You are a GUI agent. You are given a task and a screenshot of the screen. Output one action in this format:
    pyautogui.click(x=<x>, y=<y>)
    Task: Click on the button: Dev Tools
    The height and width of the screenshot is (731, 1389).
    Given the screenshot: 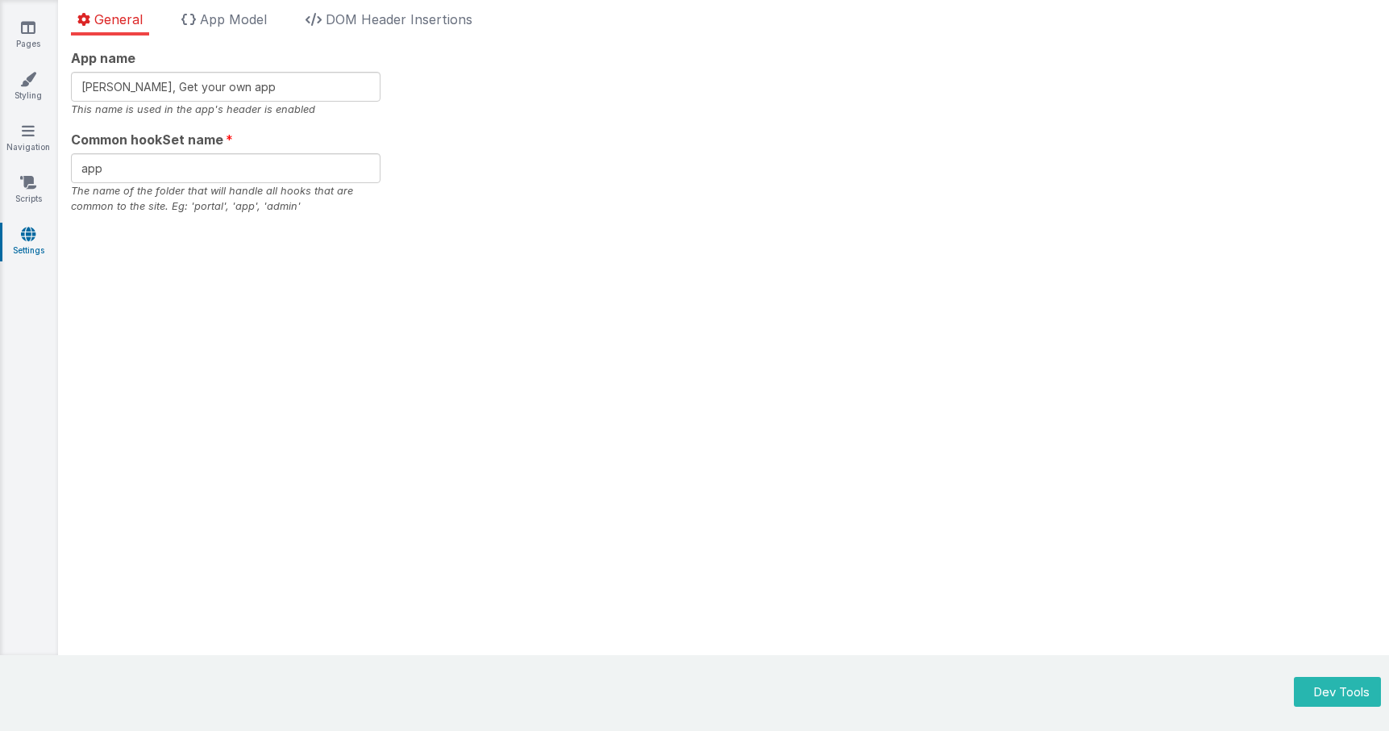 What is the action you would take?
    pyautogui.click(x=1338, y=691)
    